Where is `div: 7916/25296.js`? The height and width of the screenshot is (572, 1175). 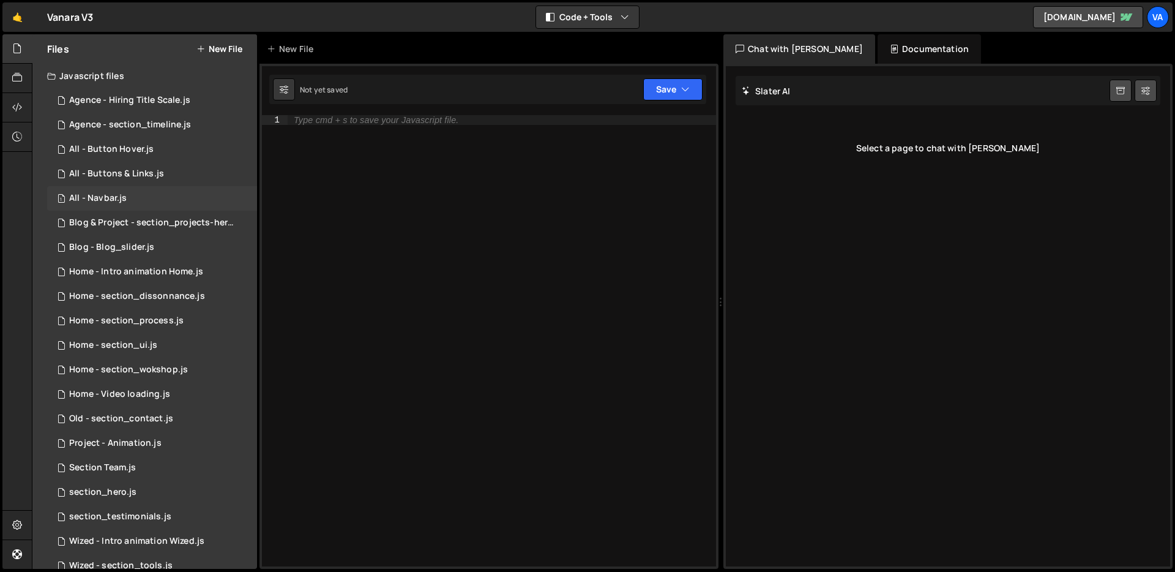
div: 7916/25296.js is located at coordinates (152, 492).